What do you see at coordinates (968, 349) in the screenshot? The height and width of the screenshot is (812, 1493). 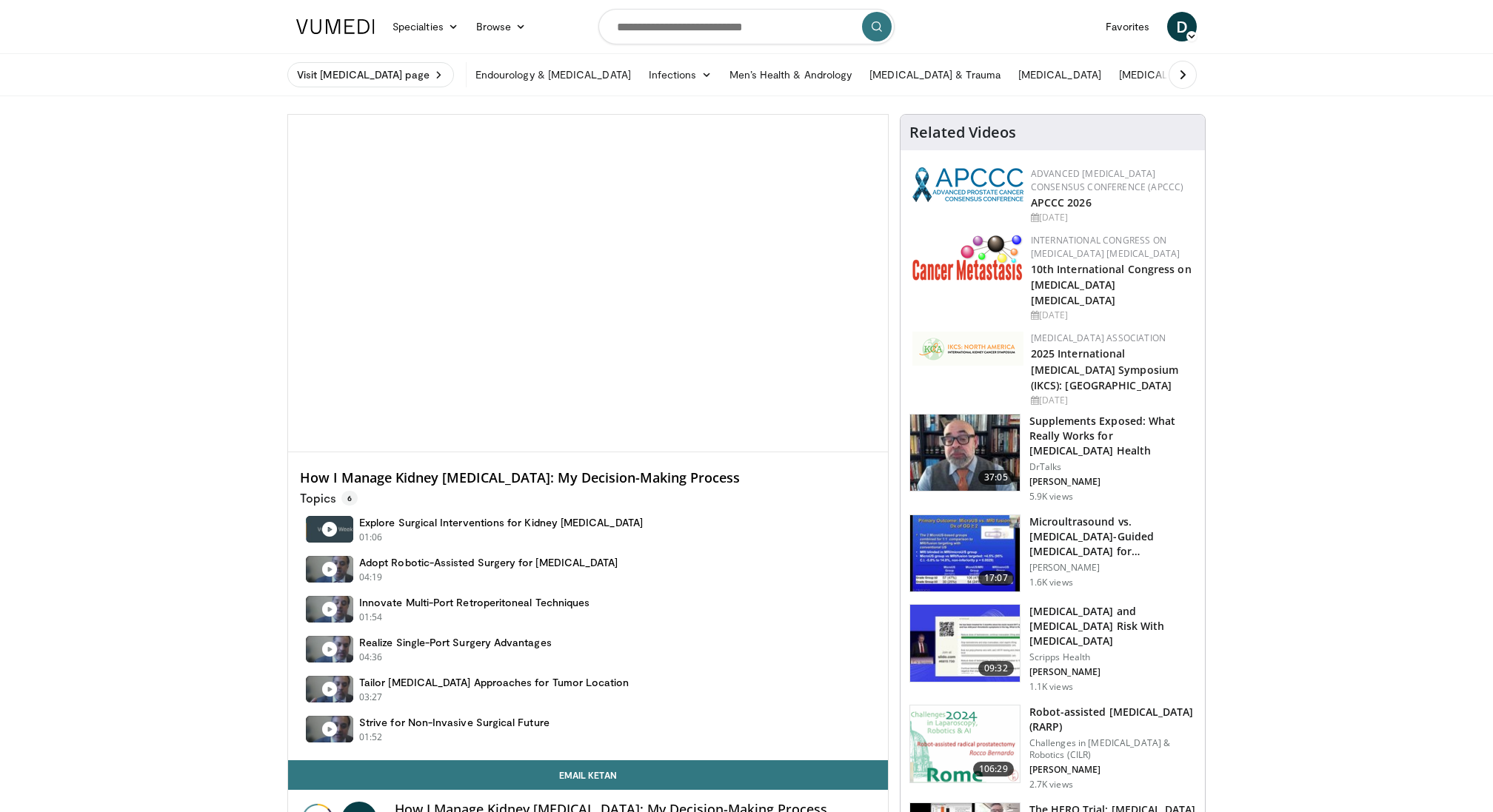 I see `img: fca7e709-d275-4aeb-92d8-8ddafe93f2a6.png.150x105_q85_autocrop_double_scale_upscale_version-0.2.png` at bounding box center [968, 349].